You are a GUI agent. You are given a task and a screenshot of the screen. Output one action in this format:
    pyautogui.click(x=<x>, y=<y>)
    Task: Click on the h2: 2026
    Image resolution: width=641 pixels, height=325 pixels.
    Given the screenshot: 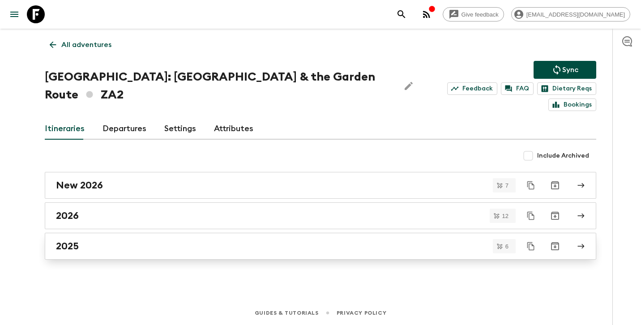 What is the action you would take?
    pyautogui.click(x=67, y=216)
    